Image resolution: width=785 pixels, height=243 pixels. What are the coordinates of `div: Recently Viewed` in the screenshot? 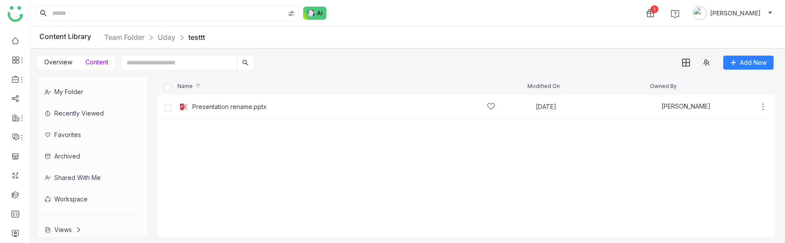 It's located at (89, 113).